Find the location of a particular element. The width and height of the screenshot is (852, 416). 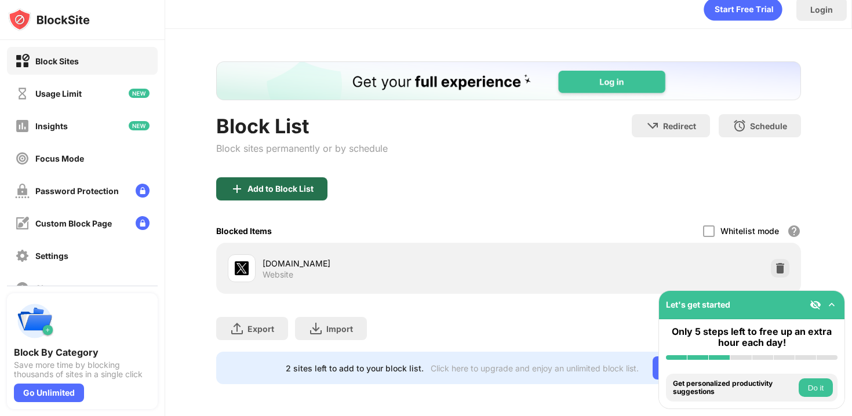

div: Custom Block Page is located at coordinates (74, 223).